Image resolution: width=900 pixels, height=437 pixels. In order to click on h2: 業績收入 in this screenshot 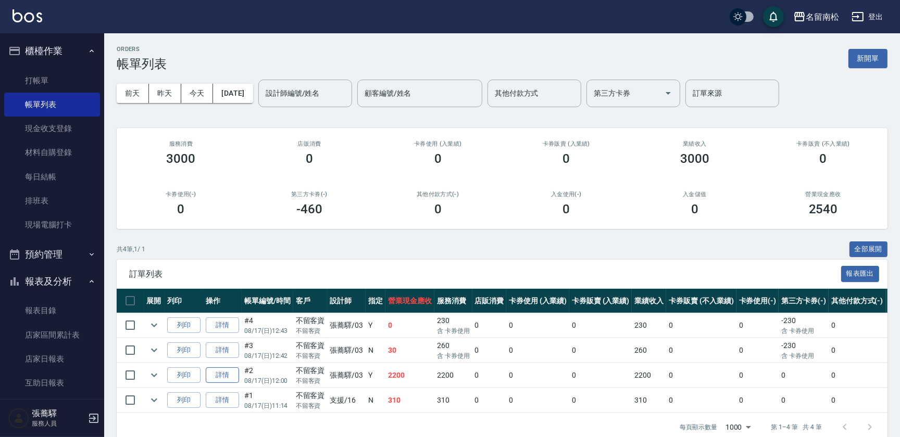, I will do `click(694, 144)`.